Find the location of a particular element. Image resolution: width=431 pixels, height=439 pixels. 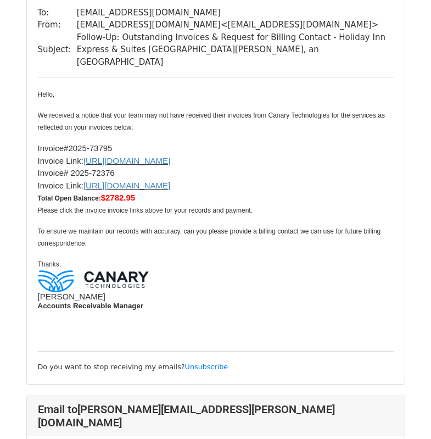

span: We received a notice that your team may not have received their invoices from Canary Technologies... is located at coordinates (212, 121).